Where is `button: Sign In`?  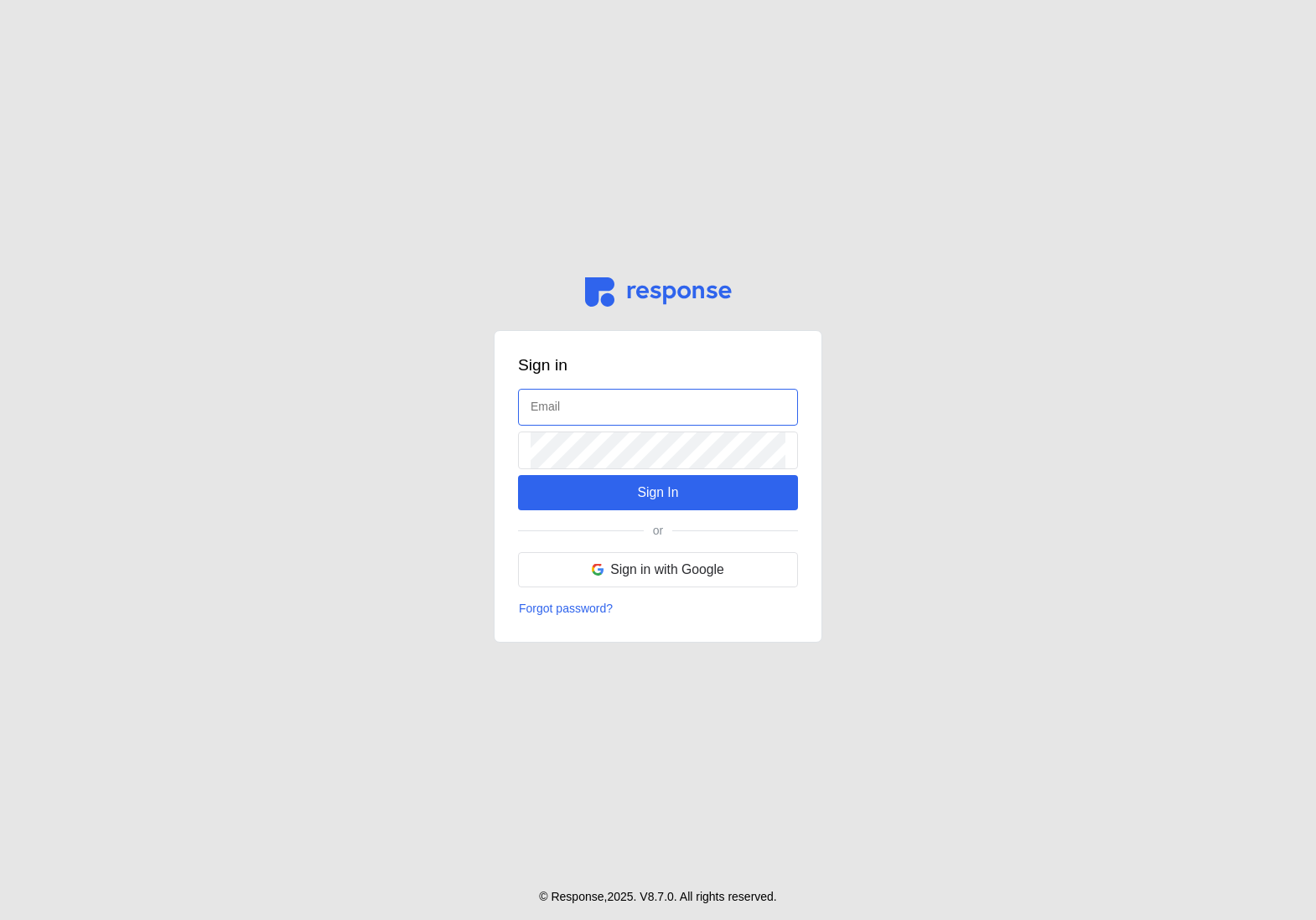 button: Sign In is located at coordinates (658, 493).